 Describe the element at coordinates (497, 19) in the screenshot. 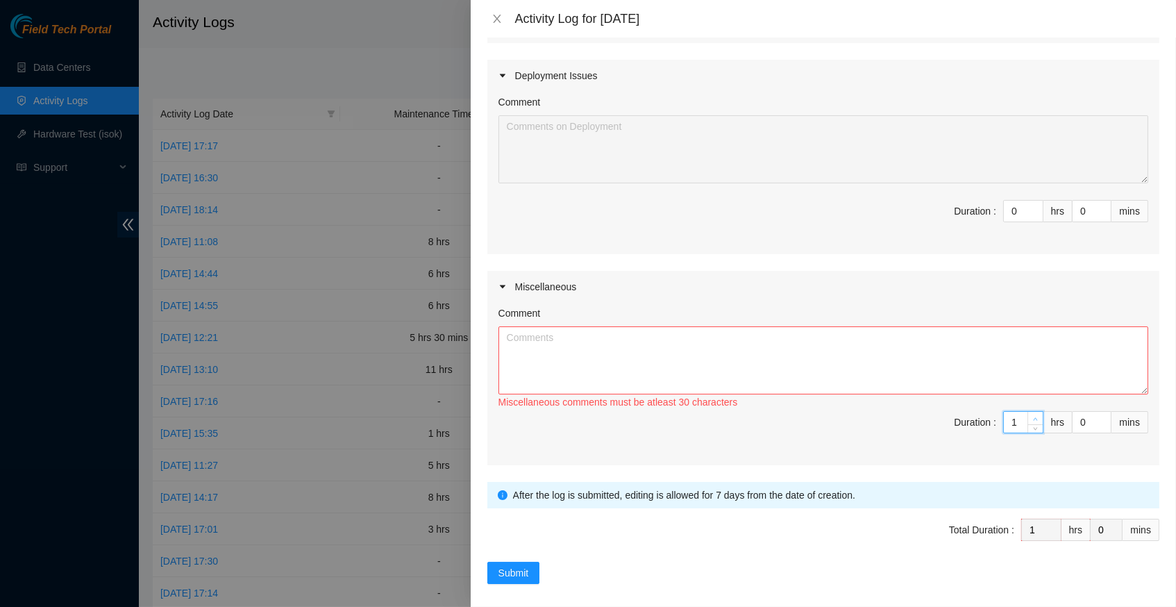

I see `span: close` at that location.